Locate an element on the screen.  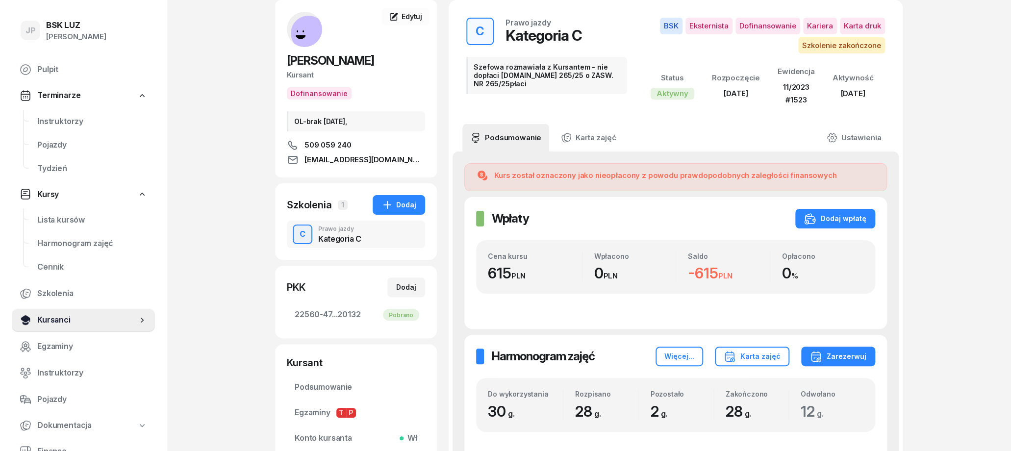
span: 2 is located at coordinates (661, 411).